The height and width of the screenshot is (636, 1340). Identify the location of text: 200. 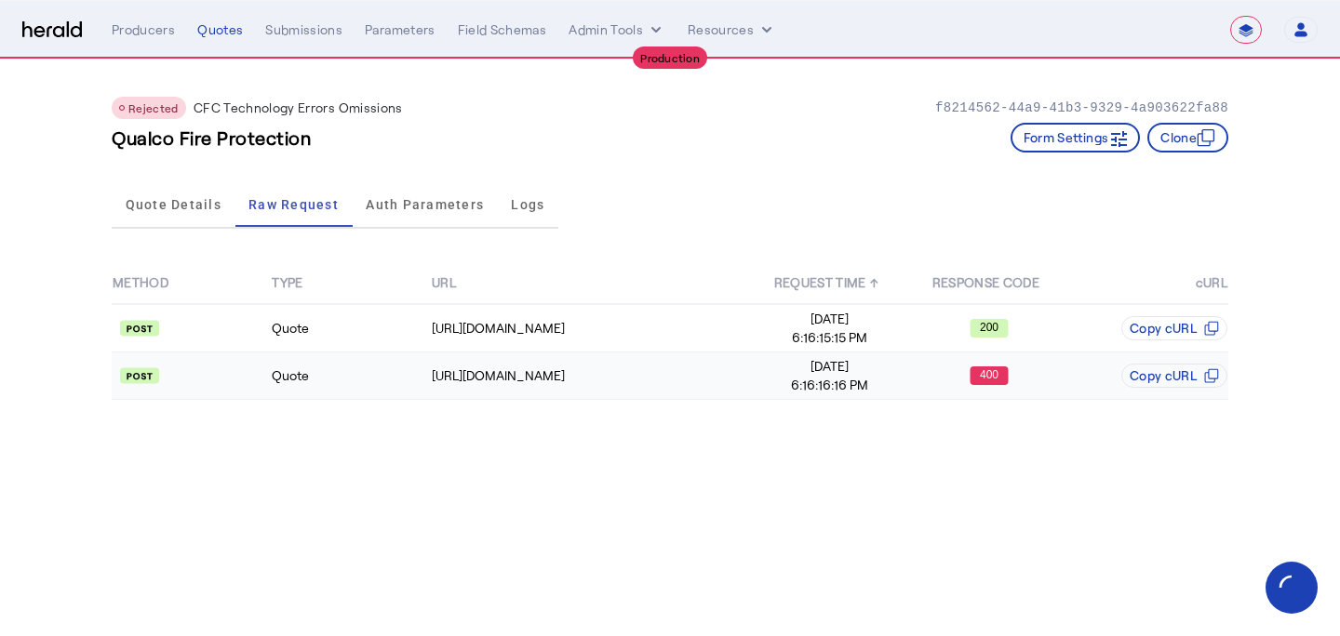
(989, 327).